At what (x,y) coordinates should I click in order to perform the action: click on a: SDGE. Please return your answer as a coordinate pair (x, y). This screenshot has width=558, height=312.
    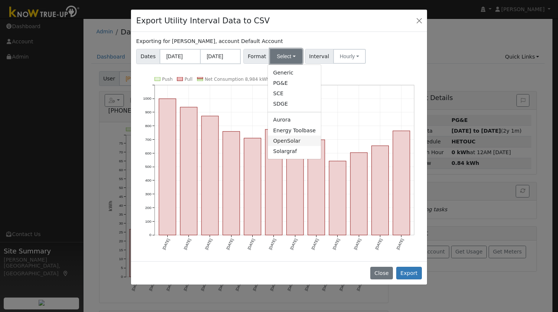
    Looking at the image, I should click on (294, 104).